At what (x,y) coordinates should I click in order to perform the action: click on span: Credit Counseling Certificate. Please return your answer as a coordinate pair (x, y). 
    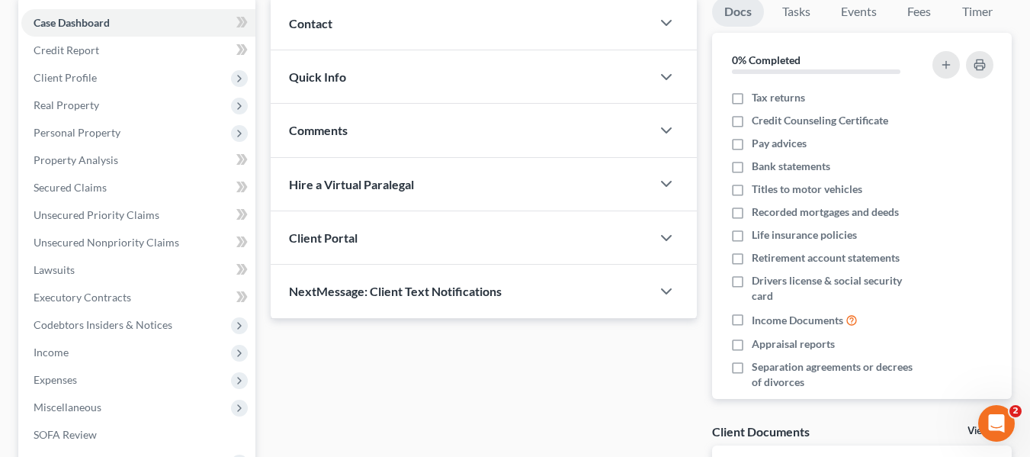
    Looking at the image, I should click on (820, 120).